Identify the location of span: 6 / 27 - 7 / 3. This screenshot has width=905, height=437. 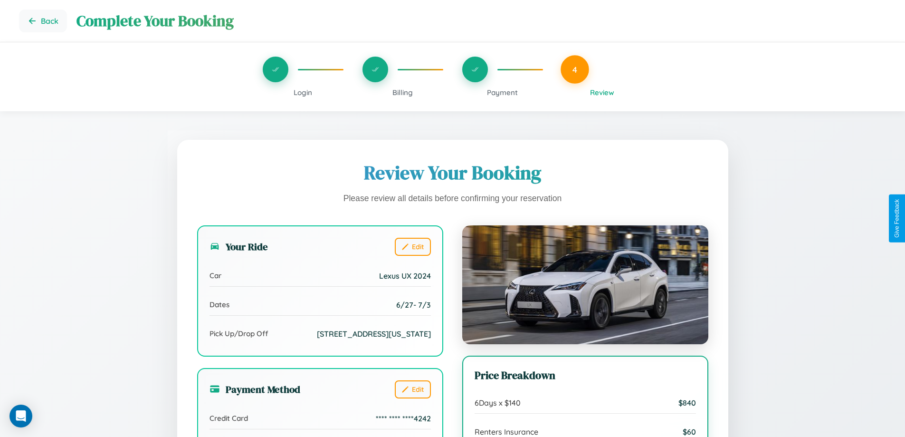
(413, 305).